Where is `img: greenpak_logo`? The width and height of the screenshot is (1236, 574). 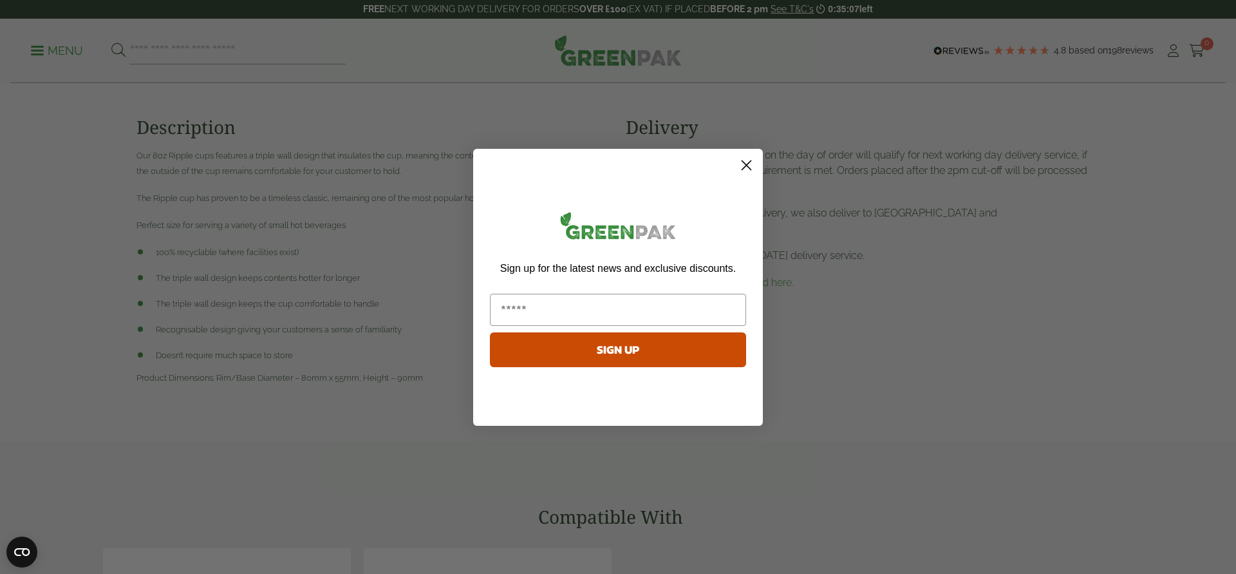 img: greenpak_logo is located at coordinates (618, 228).